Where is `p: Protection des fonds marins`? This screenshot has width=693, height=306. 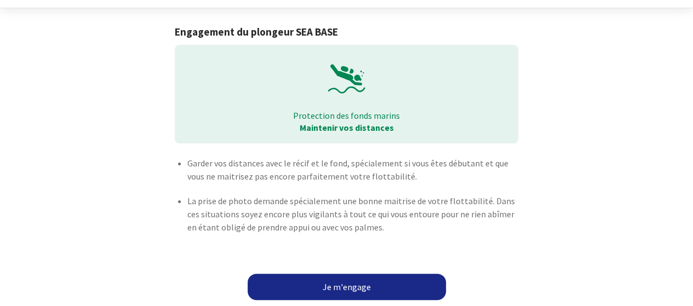
p: Protection des fonds marins is located at coordinates (346, 116).